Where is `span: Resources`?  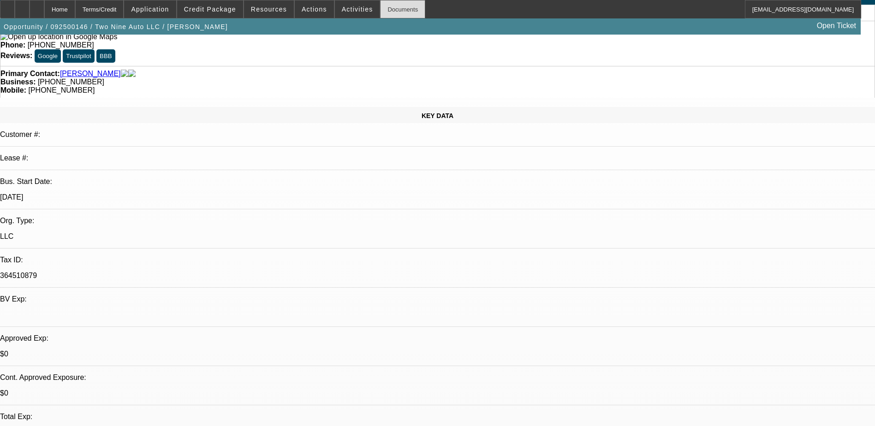
span: Resources is located at coordinates (269, 9).